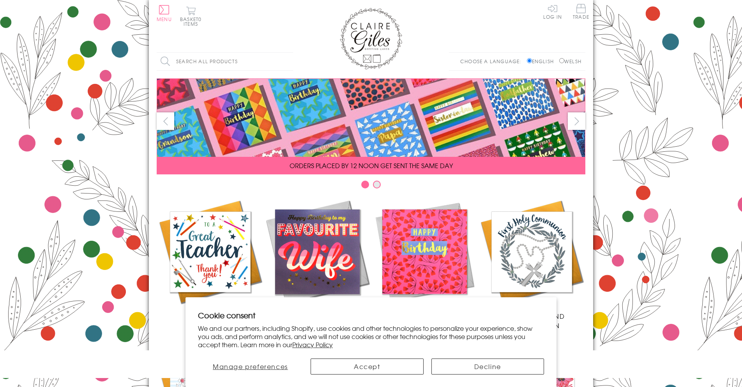  What do you see at coordinates (488, 366) in the screenshot?
I see `button: Decline` at bounding box center [488, 366].